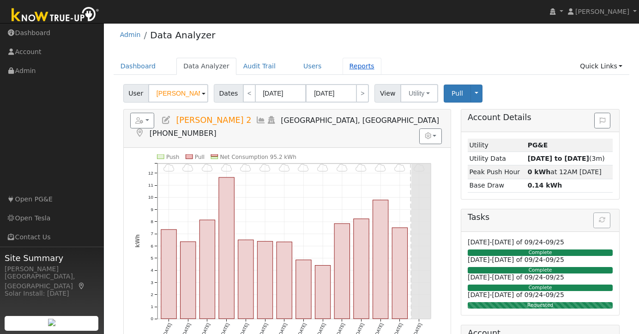  Describe the element at coordinates (538, 145) in the screenshot. I see `strong: ID: 17293500, authorized: 09/17/25` at that location.